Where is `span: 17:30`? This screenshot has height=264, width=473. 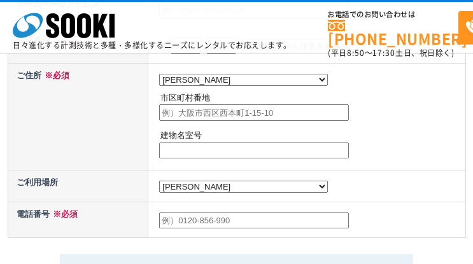
span: 17:30 is located at coordinates (384, 53).